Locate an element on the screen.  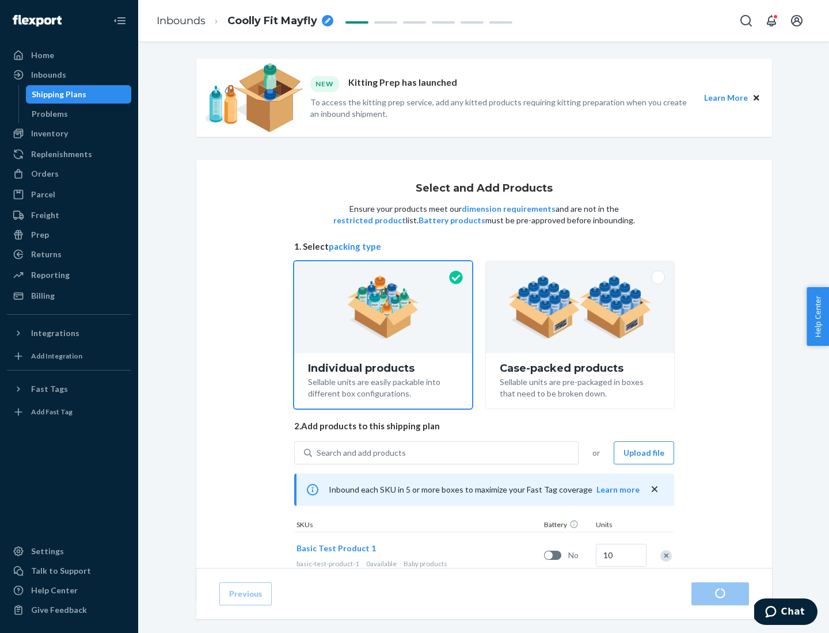
a: Billing is located at coordinates (69, 296).